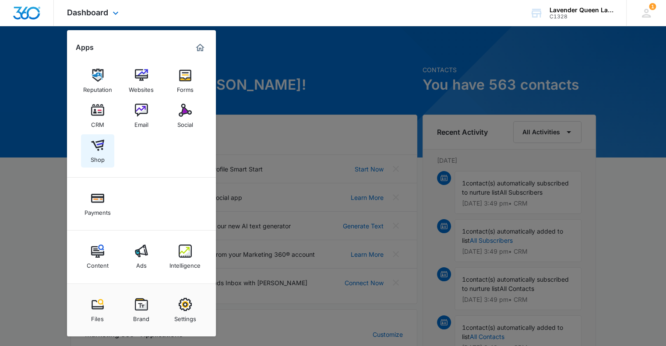 Image resolution: width=666 pixels, height=346 pixels. What do you see at coordinates (652, 7) in the screenshot?
I see `div: notifications count` at bounding box center [652, 7].